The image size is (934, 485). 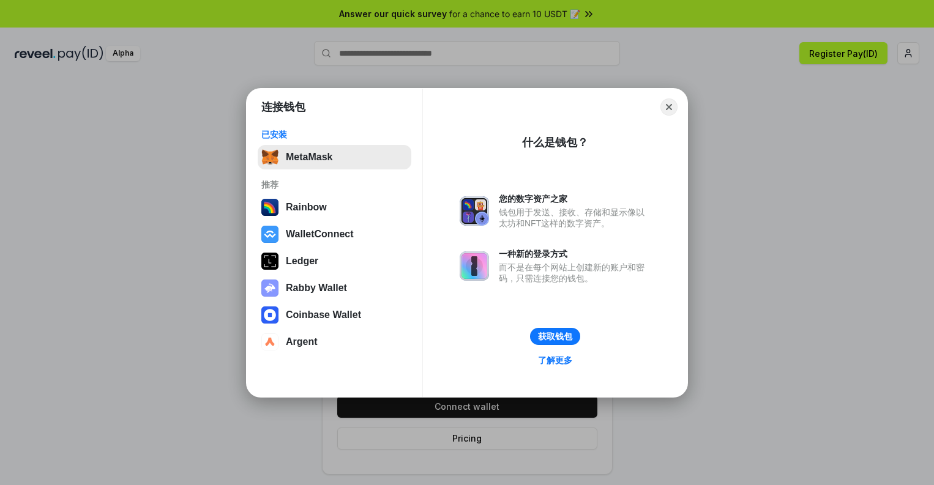 What do you see at coordinates (270, 261) in the screenshot?
I see `img: svg+xml,%3Csvg%20xmlns%3D%22http%3A%2F%2Fwww.w3.org%2F2000%2Fsvg%22%20width%3D%2228%22%20height%3...` at bounding box center [270, 261].